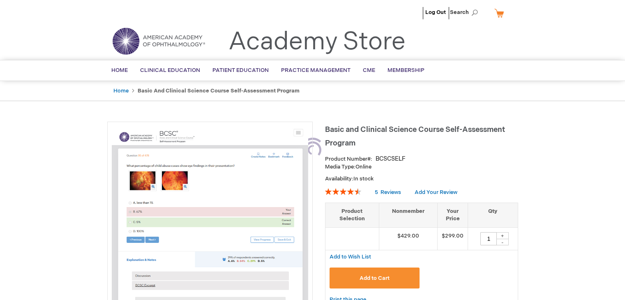  I want to click on p: Online, so click(421, 167).